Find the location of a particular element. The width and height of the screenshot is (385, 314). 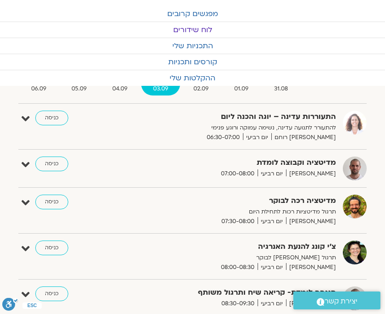

strong: מדיטציה וקבוצה לומדת is located at coordinates (240, 162).